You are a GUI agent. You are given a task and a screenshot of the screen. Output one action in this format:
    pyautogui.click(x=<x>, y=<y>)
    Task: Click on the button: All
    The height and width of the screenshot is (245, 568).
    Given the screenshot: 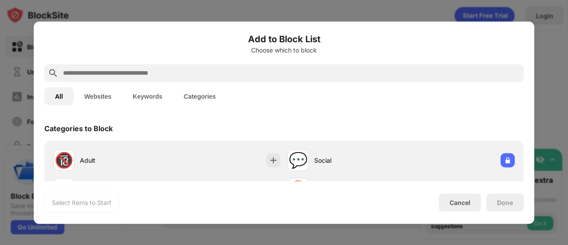 What is the action you would take?
    pyautogui.click(x=59, y=96)
    